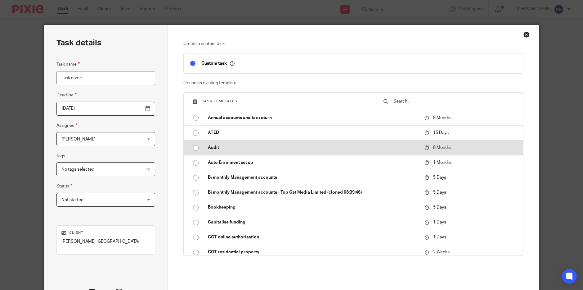 Image resolution: width=583 pixels, height=290 pixels. What do you see at coordinates (68, 64) in the screenshot?
I see `label: Task name` at bounding box center [68, 64].